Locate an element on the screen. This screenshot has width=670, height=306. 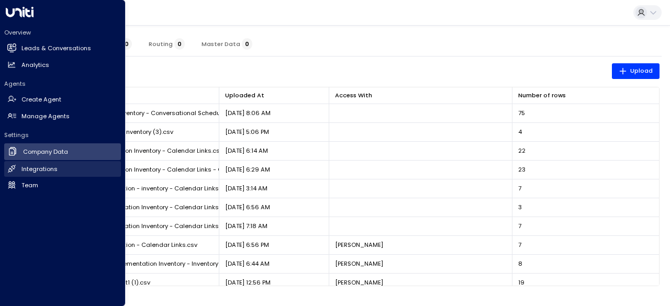
span: 22 is located at coordinates (522, 151).